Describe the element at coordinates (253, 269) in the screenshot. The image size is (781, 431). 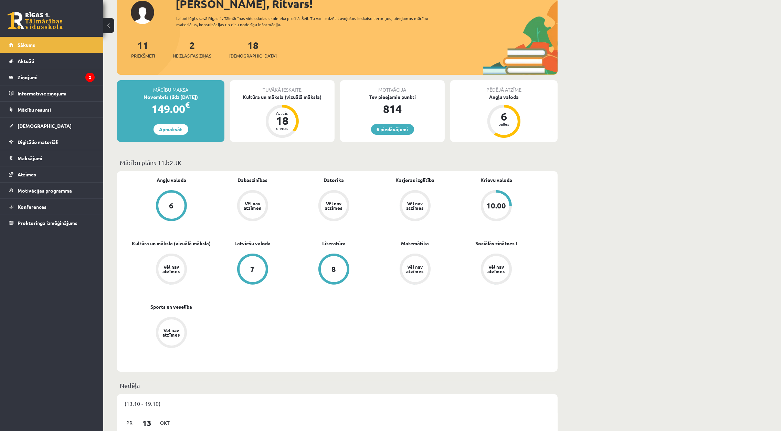
I see `div: 7` at that location.